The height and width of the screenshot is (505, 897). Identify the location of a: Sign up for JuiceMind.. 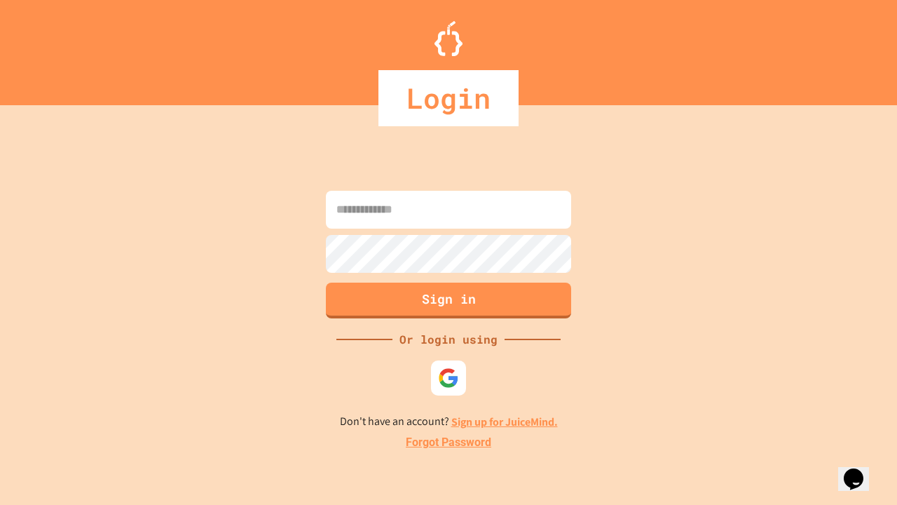
(505, 421).